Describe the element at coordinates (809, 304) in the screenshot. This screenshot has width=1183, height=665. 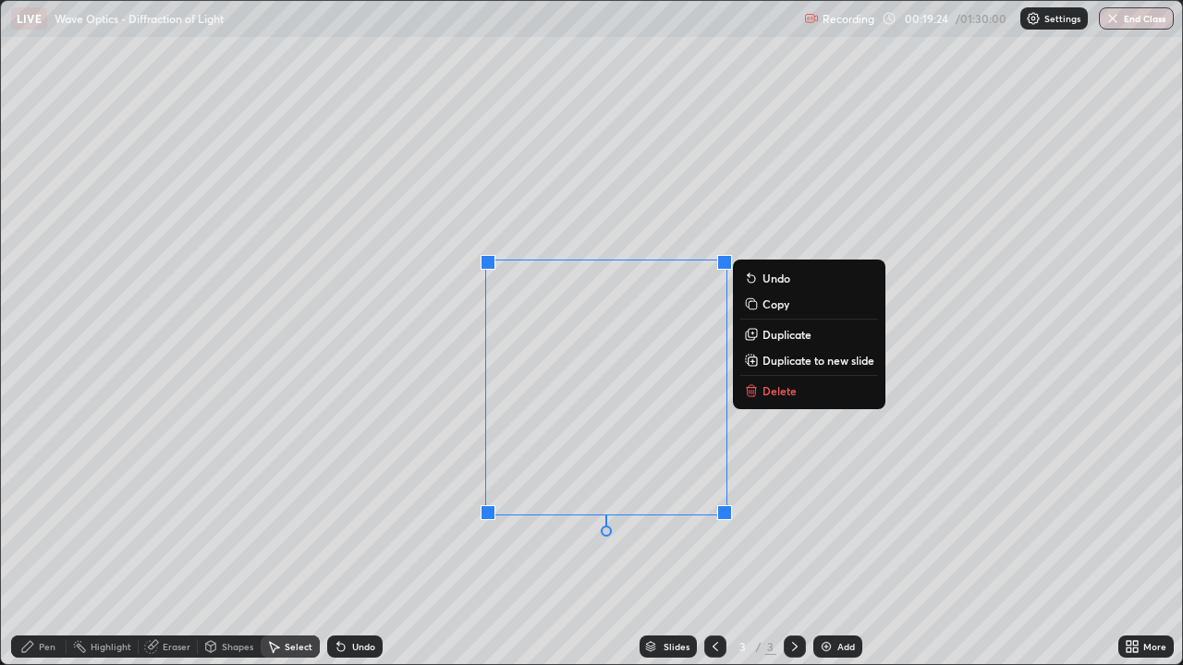
I see `button: Copy` at that location.